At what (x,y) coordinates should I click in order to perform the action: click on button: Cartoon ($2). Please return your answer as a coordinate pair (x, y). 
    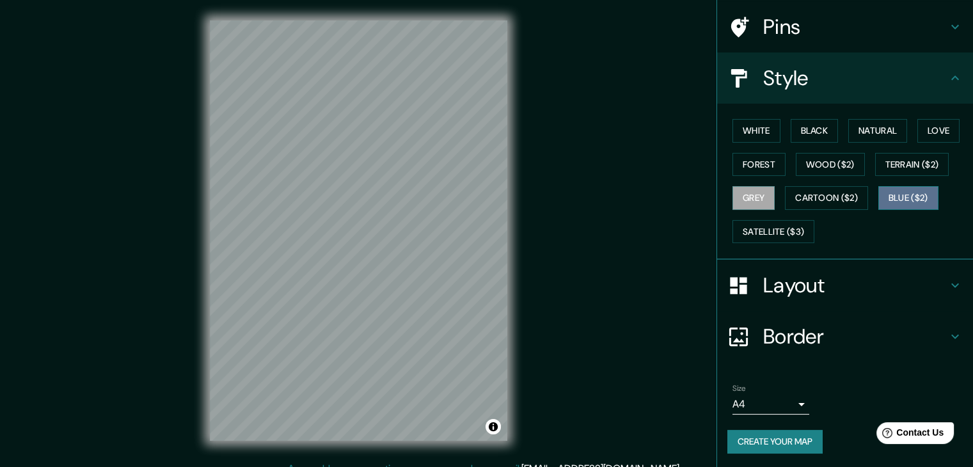
    Looking at the image, I should click on (827, 198).